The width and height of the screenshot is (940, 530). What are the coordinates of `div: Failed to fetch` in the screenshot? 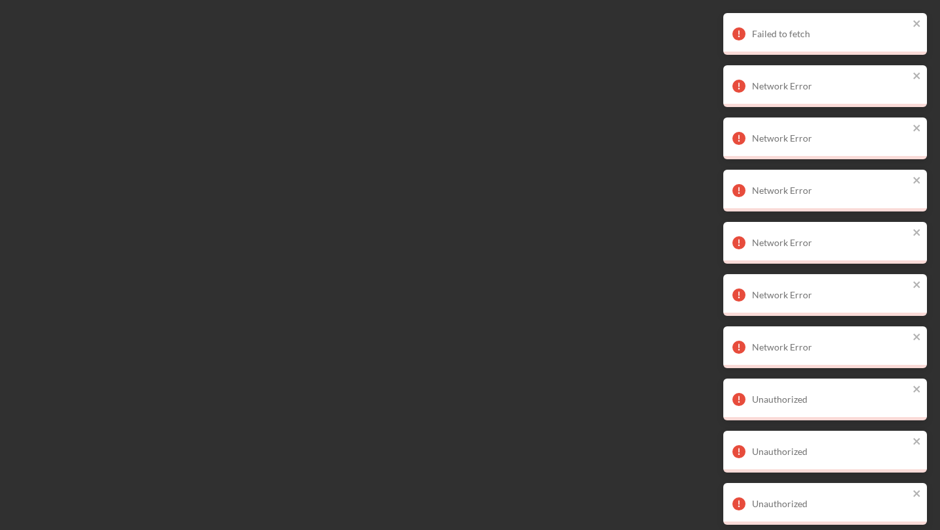 It's located at (830, 34).